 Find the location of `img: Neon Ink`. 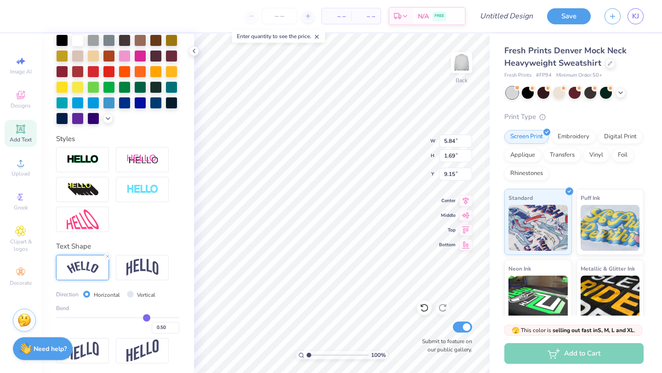

img: Neon Ink is located at coordinates (538, 299).